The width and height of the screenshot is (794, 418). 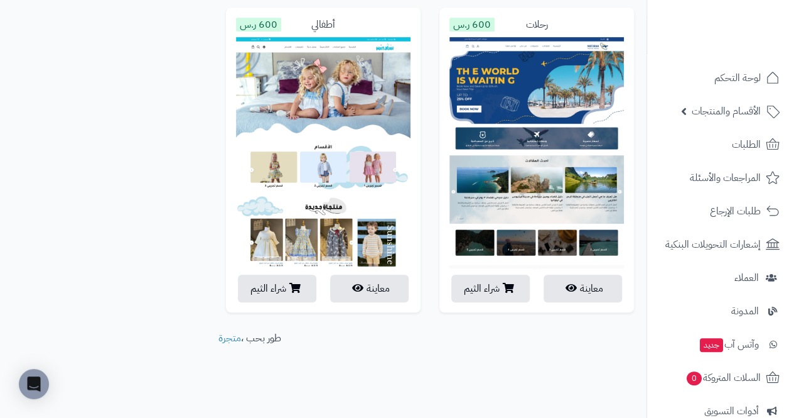 What do you see at coordinates (721, 377) in the screenshot?
I see `a: السلات المتروكة0` at bounding box center [721, 377].